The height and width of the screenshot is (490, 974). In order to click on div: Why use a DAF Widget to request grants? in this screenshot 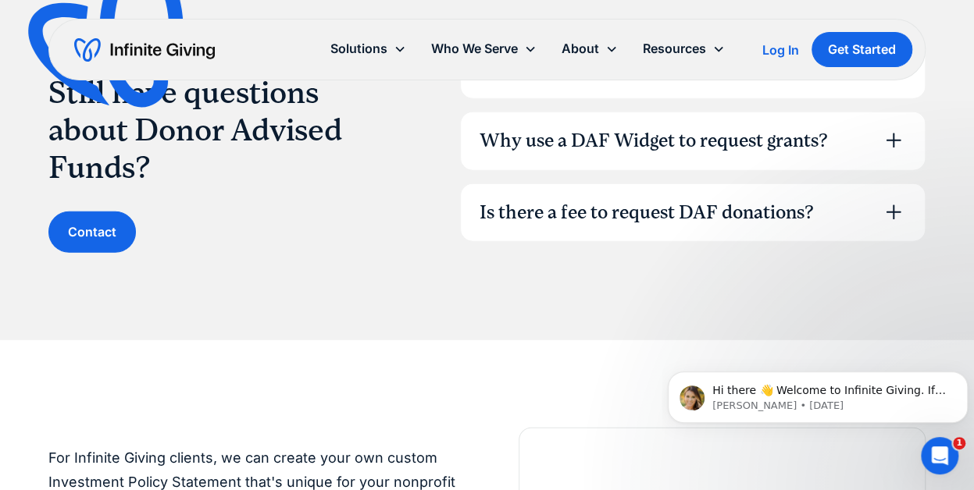, I will do `click(653, 141)`.